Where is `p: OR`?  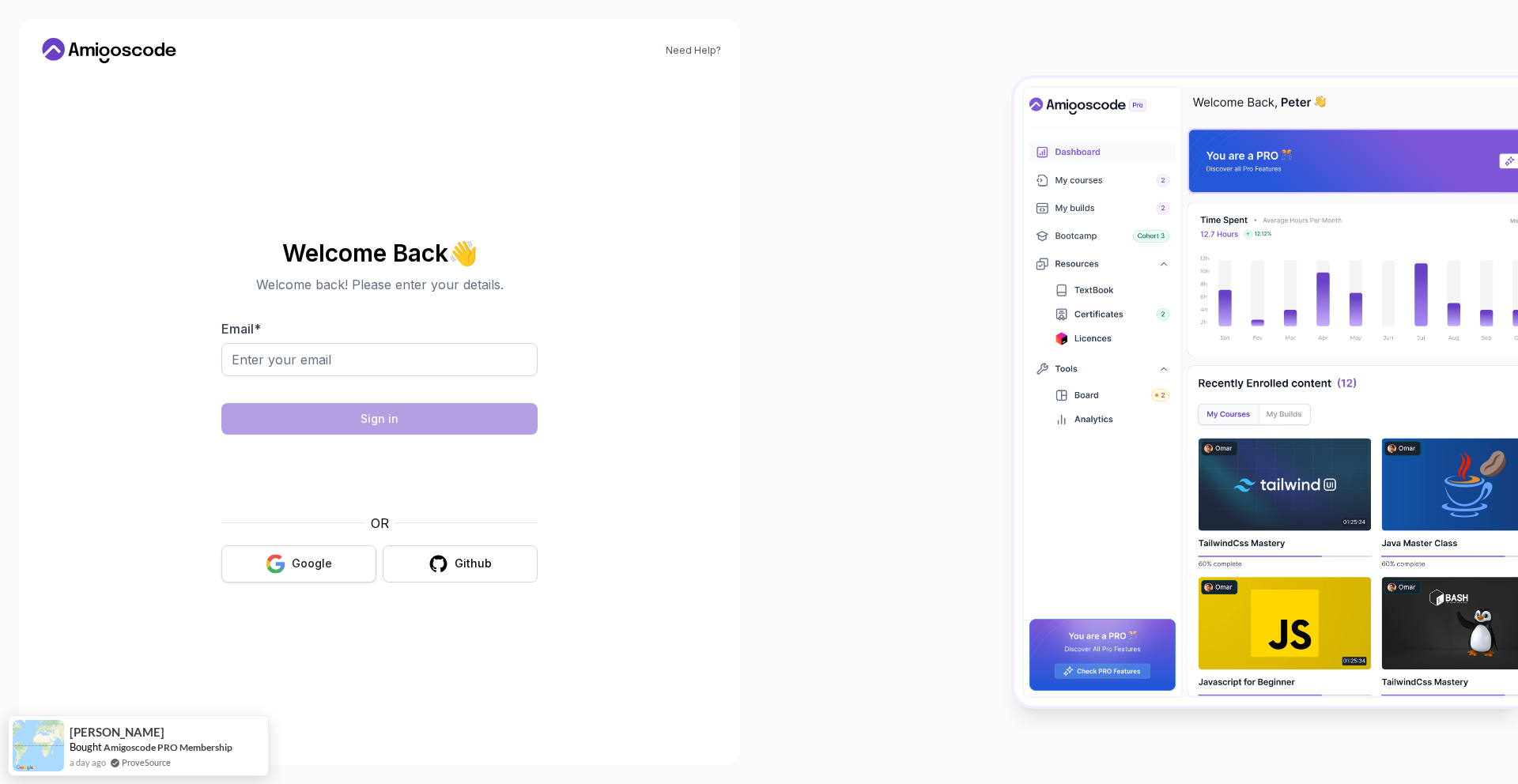 p: OR is located at coordinates (379, 523).